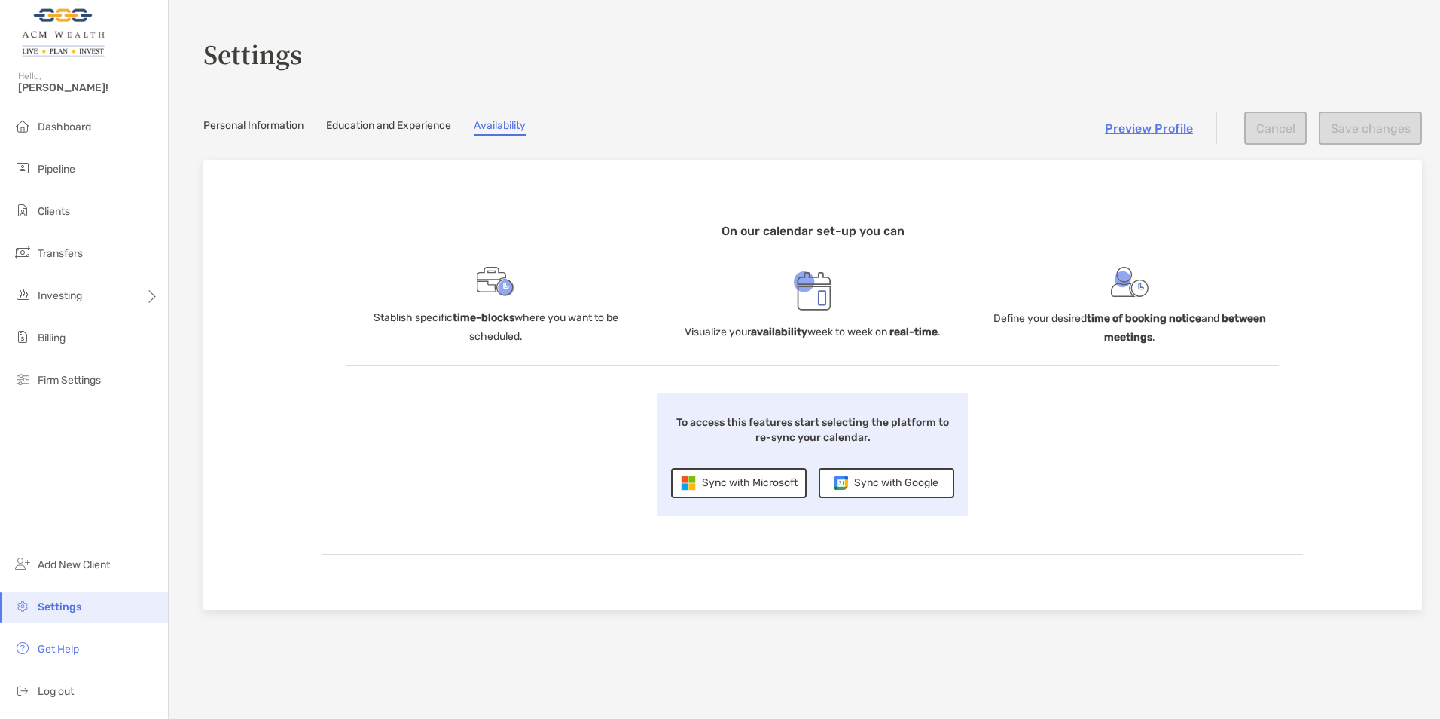  Describe the element at coordinates (1130, 282) in the screenshot. I see `img: Sync 3` at that location.